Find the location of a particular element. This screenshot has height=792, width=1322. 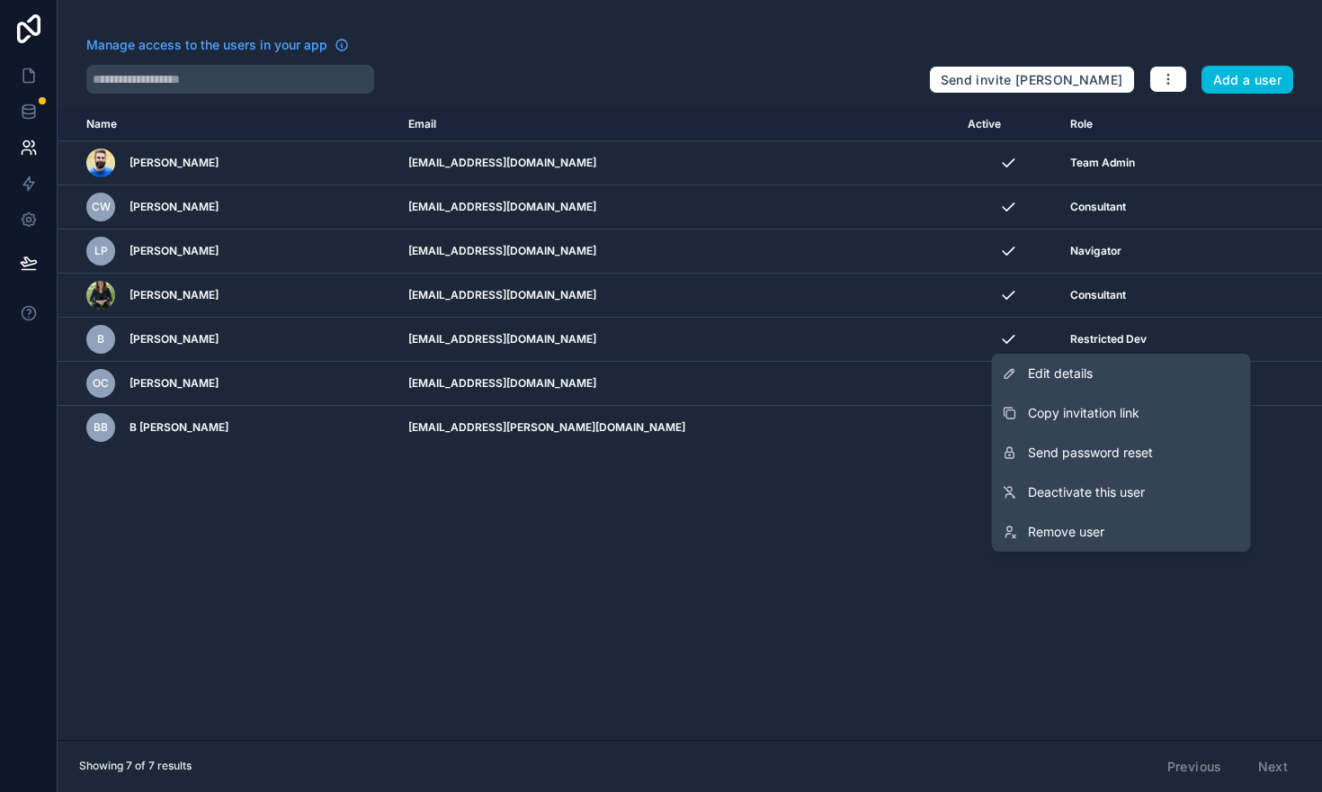

span: Team Admin is located at coordinates (1103, 163).